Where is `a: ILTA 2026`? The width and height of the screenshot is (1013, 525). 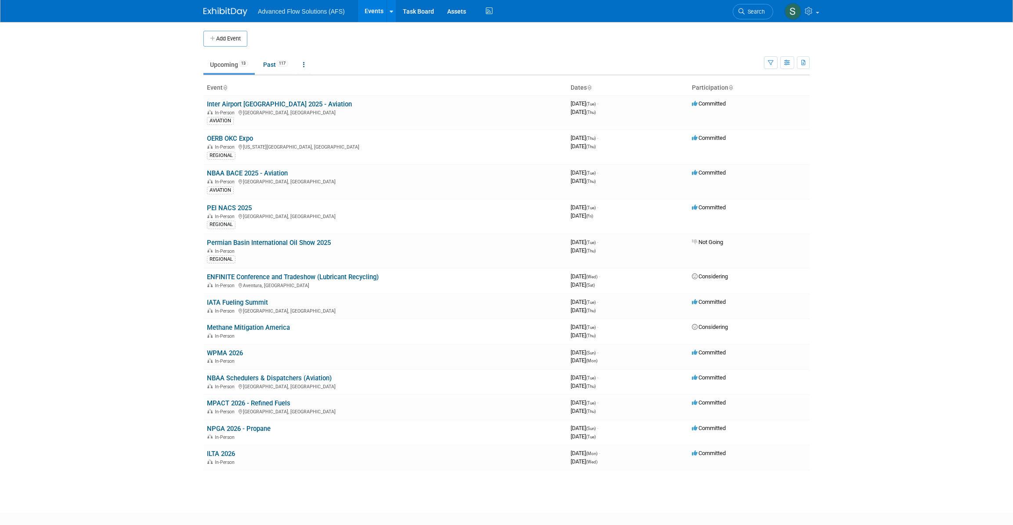
a: ILTA 2026 is located at coordinates (221, 453).